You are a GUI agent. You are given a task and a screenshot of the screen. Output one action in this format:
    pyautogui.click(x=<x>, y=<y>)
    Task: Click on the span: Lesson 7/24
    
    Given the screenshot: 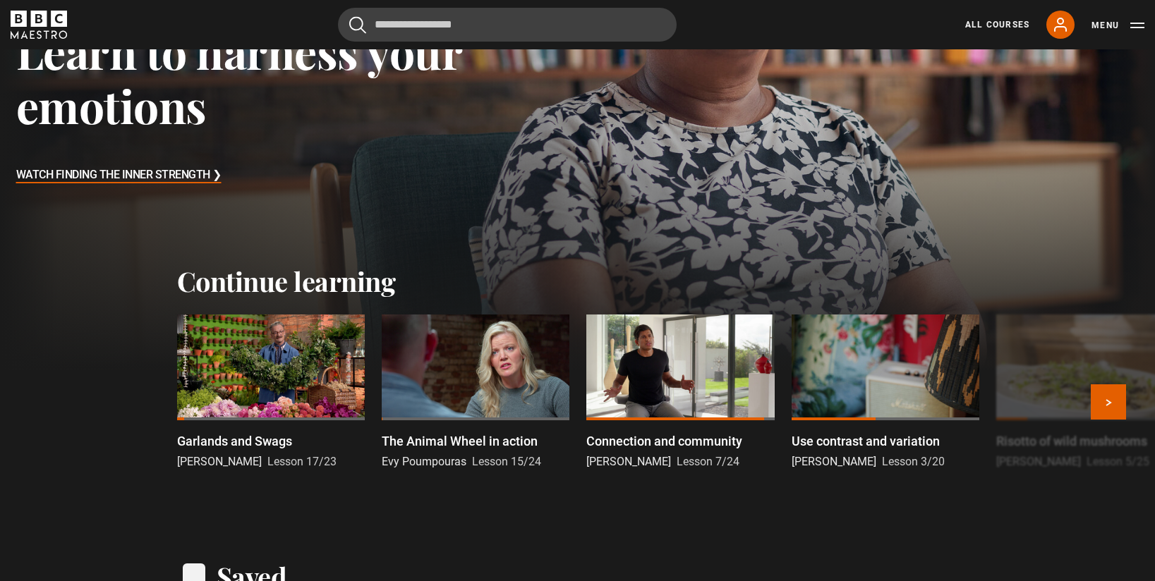 What is the action you would take?
    pyautogui.click(x=708, y=462)
    